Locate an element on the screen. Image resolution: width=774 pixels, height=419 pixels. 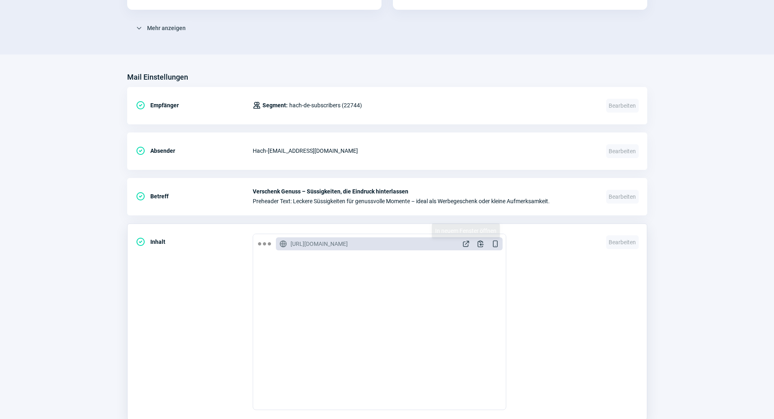
h3: Mail Einstellungen is located at coordinates (158, 77).